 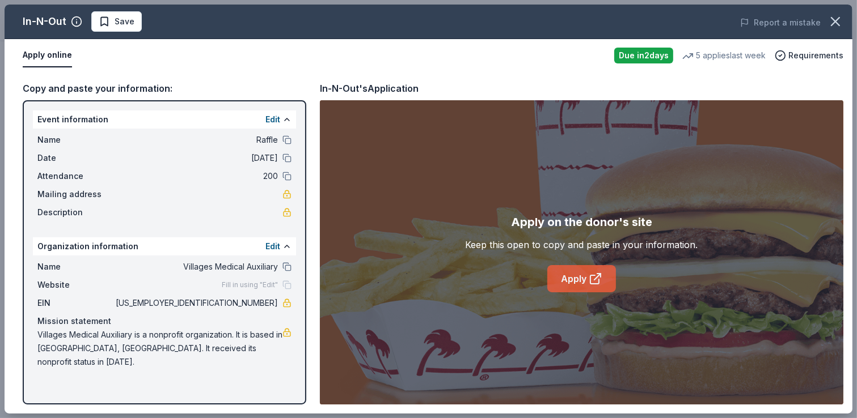 What do you see at coordinates (196, 267) in the screenshot?
I see `span: Villages Medical Auxiliary` at bounding box center [196, 267].